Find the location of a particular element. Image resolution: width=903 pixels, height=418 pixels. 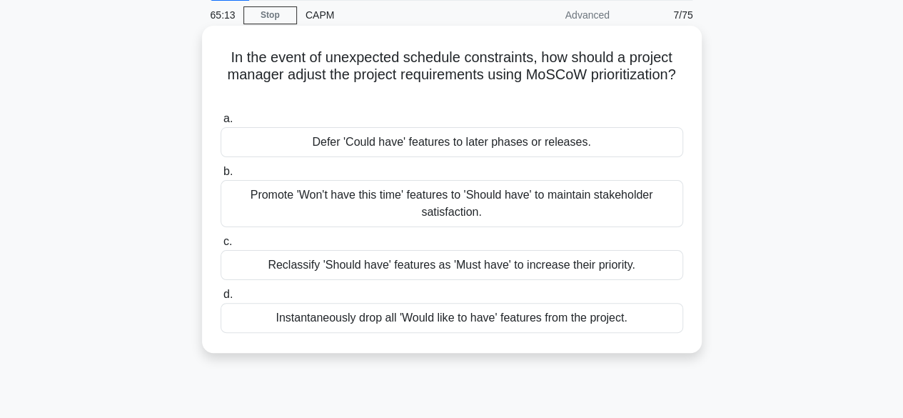

div: 7/75 is located at coordinates (660, 15).